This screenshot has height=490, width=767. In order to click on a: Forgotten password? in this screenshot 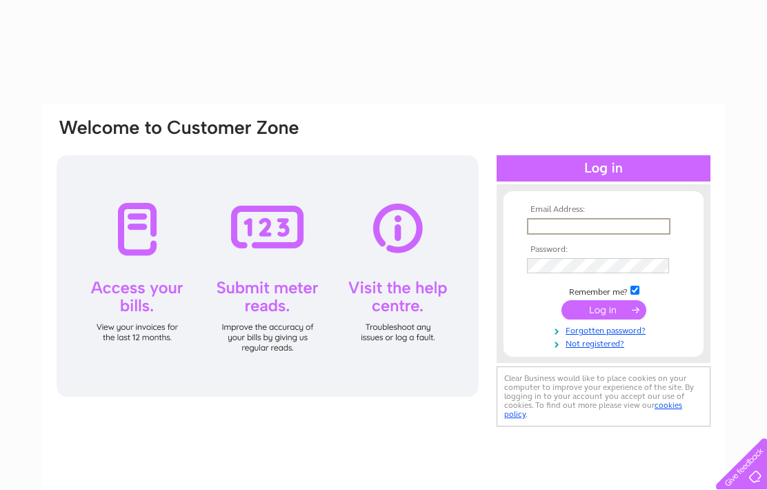, I will do `click(605, 329)`.